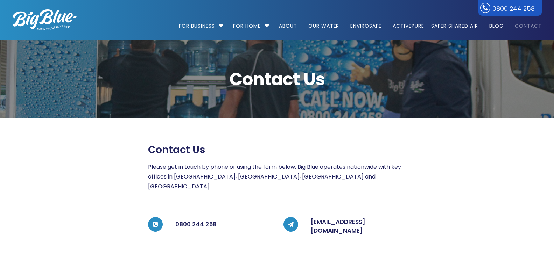  I want to click on img: logo, so click(44, 20).